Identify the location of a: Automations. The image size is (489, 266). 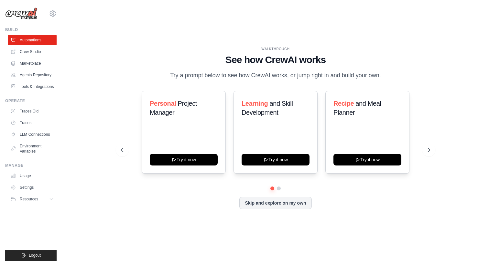
(32, 40).